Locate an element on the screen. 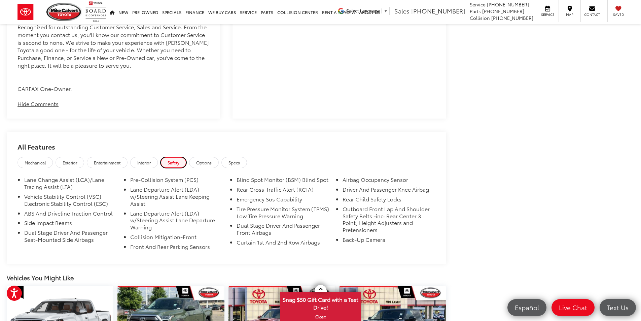  li: Pre-Collision System (PCS) is located at coordinates (176, 181).